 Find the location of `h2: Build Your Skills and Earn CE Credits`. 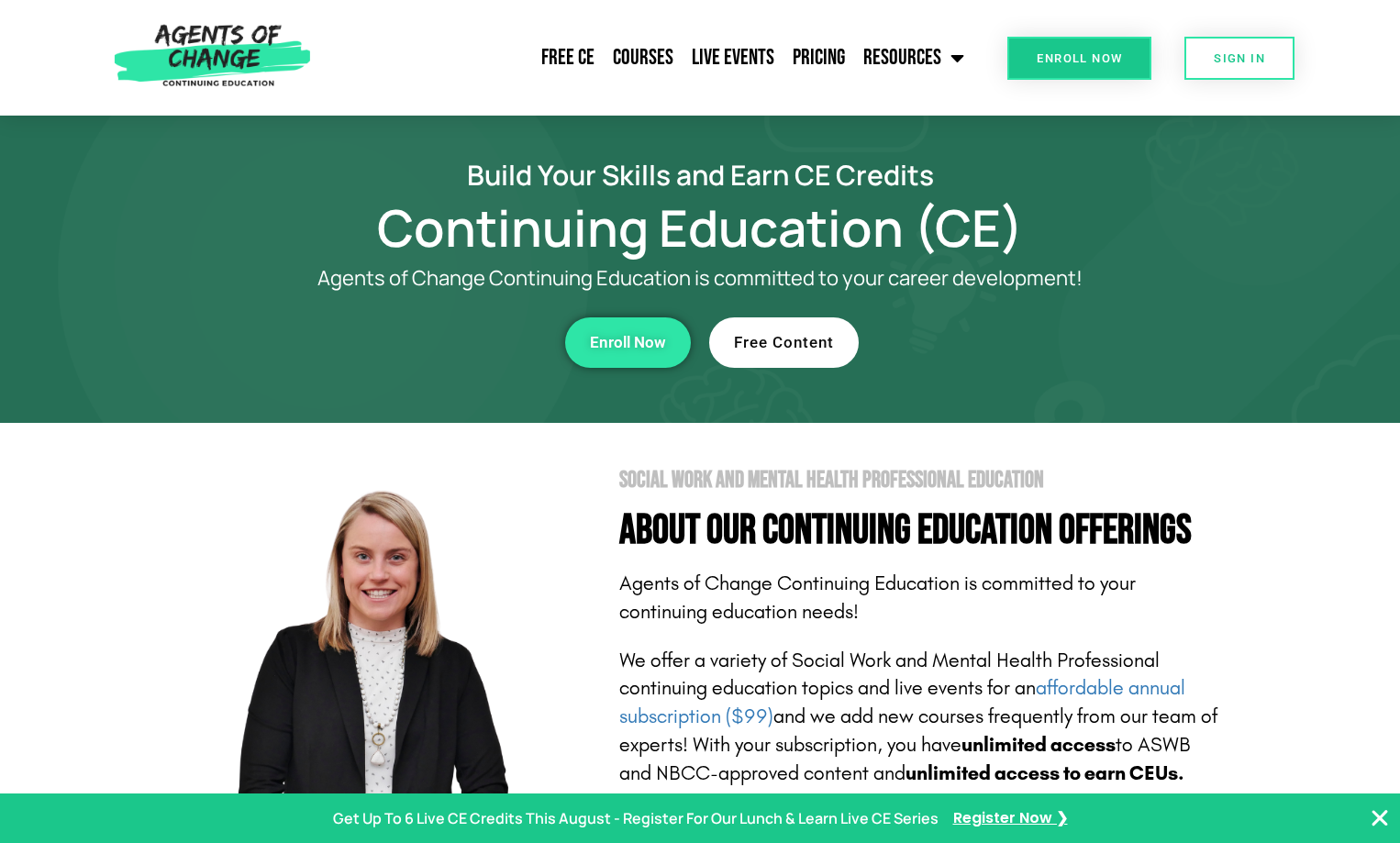

h2: Build Your Skills and Earn CE Credits is located at coordinates (700, 174).